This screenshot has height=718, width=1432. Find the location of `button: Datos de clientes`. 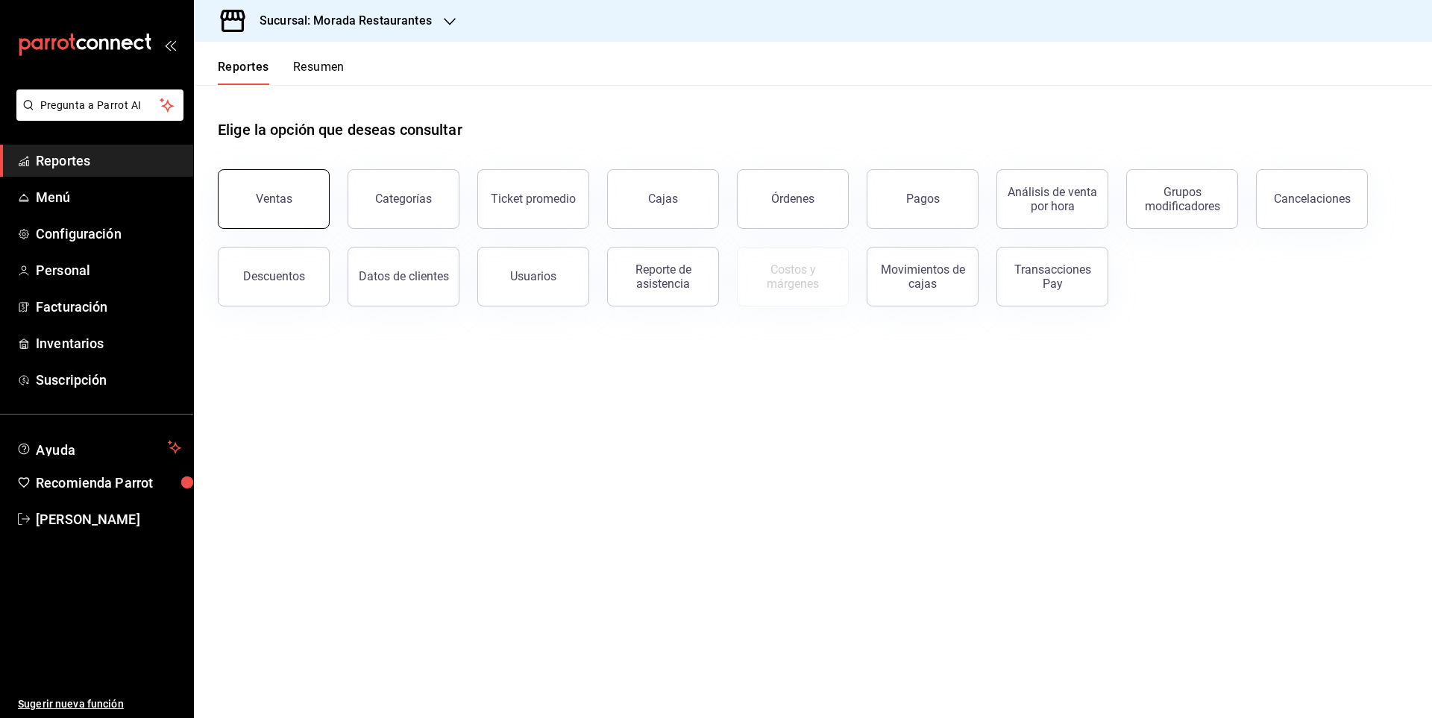

button: Datos de clientes is located at coordinates (403, 277).